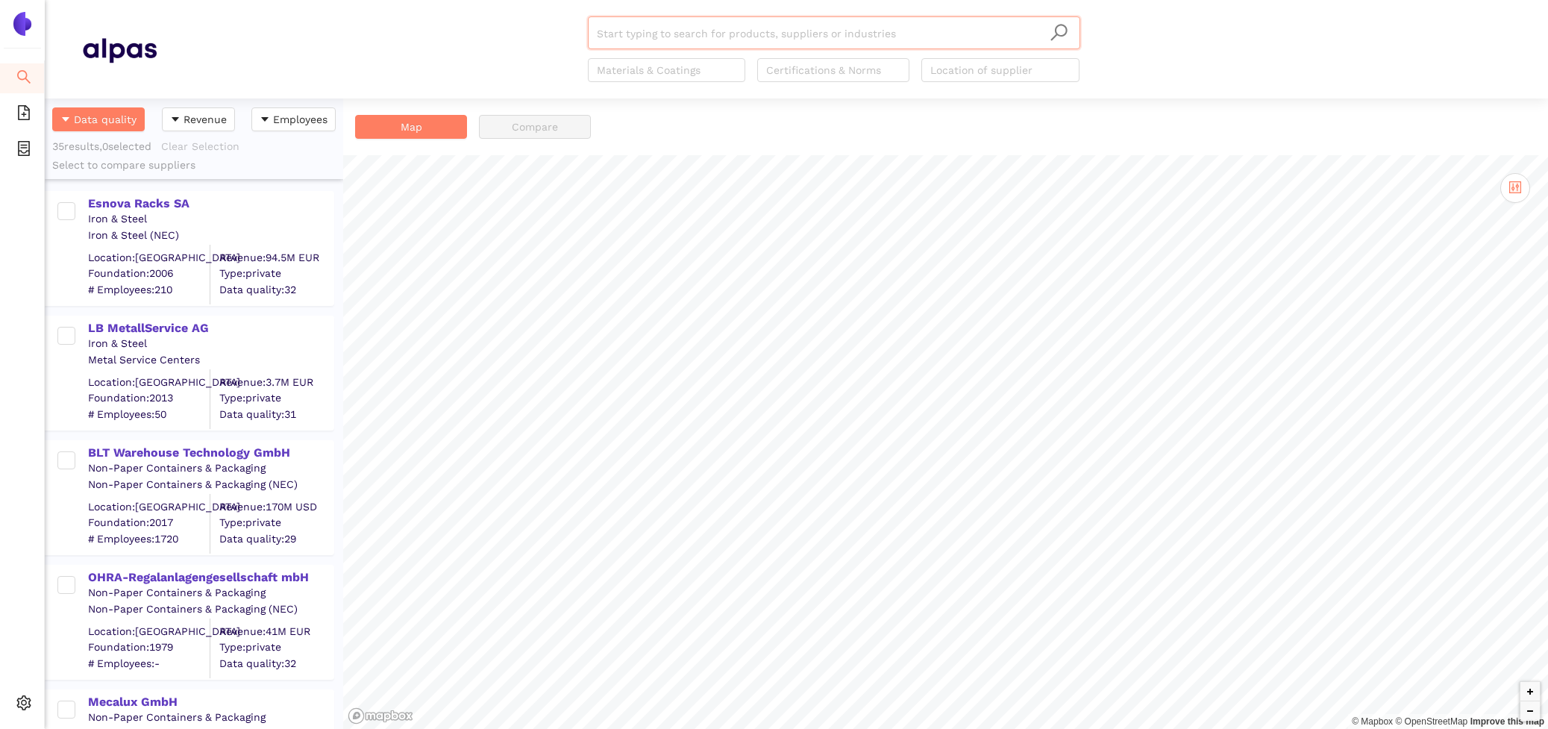 This screenshot has height=729, width=1548. What do you see at coordinates (119, 50) in the screenshot?
I see `img: Homepage` at bounding box center [119, 50].